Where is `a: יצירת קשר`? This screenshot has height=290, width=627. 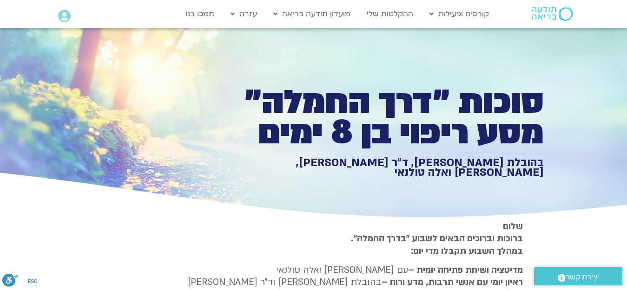
a: יצירת קשר is located at coordinates (578, 276).